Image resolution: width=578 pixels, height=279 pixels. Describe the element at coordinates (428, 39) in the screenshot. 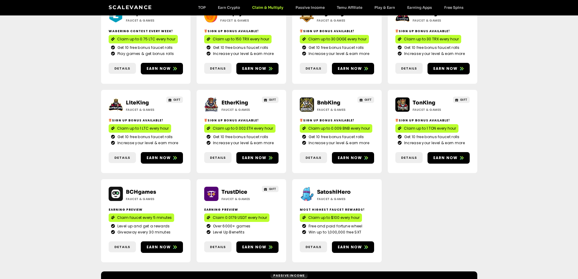

I see `a: Claim up to 30 TRX every hour` at that location.